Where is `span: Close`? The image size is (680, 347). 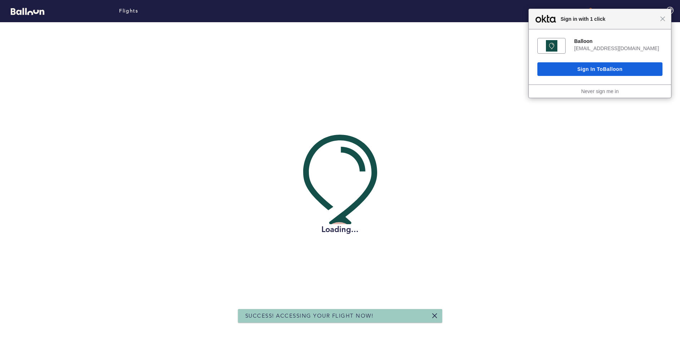 span: Close is located at coordinates (663, 19).